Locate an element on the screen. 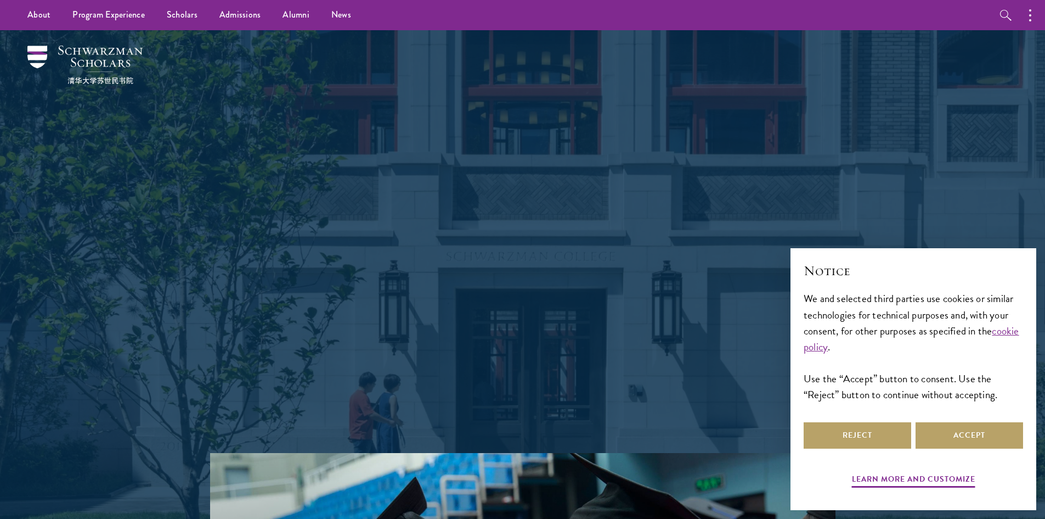 This screenshot has width=1045, height=519. h2: Notice is located at coordinates (914, 271).